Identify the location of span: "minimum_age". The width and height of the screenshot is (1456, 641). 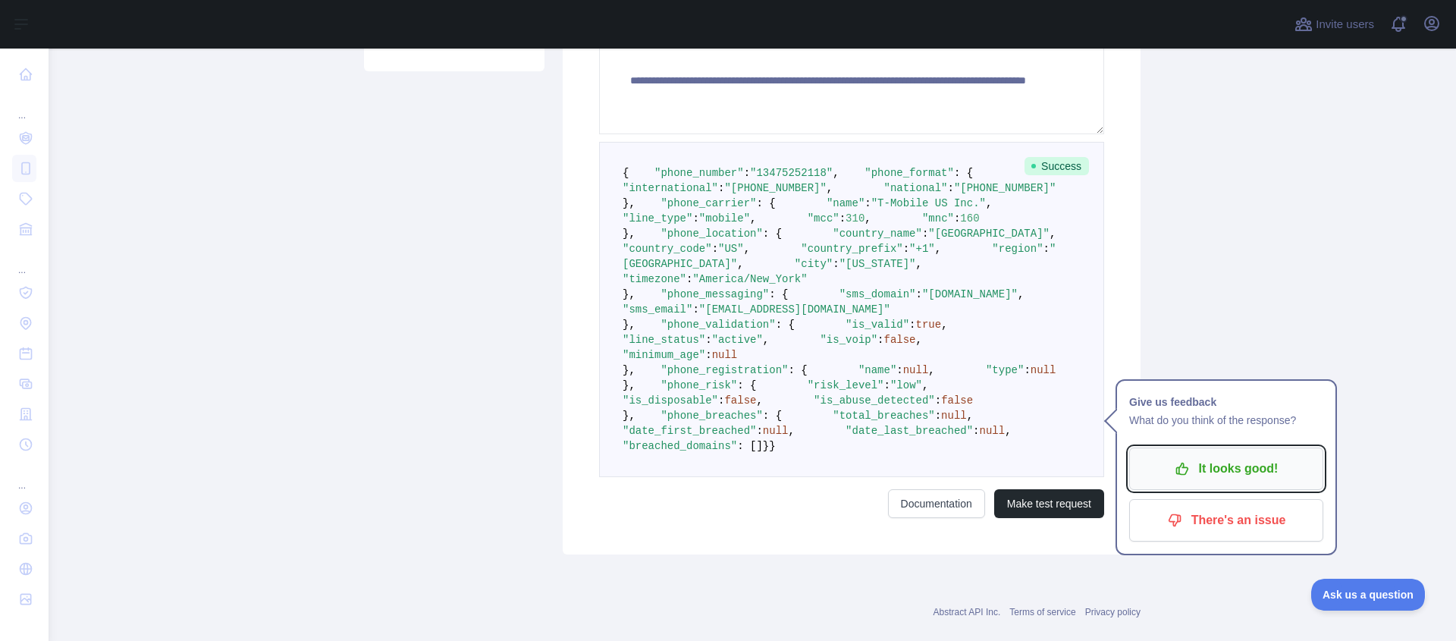
(663, 355).